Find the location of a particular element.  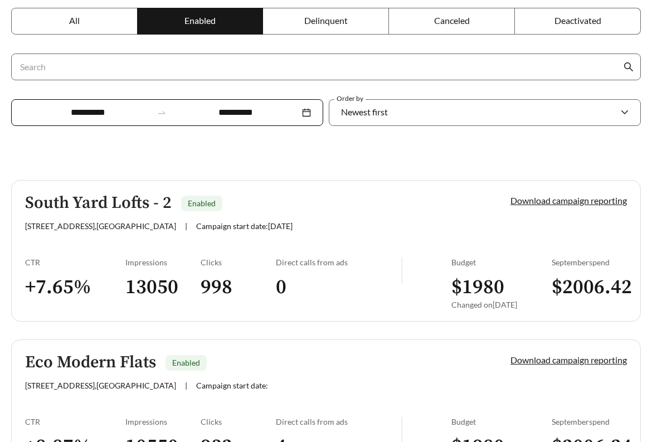

span: Delinquent is located at coordinates (326, 20).